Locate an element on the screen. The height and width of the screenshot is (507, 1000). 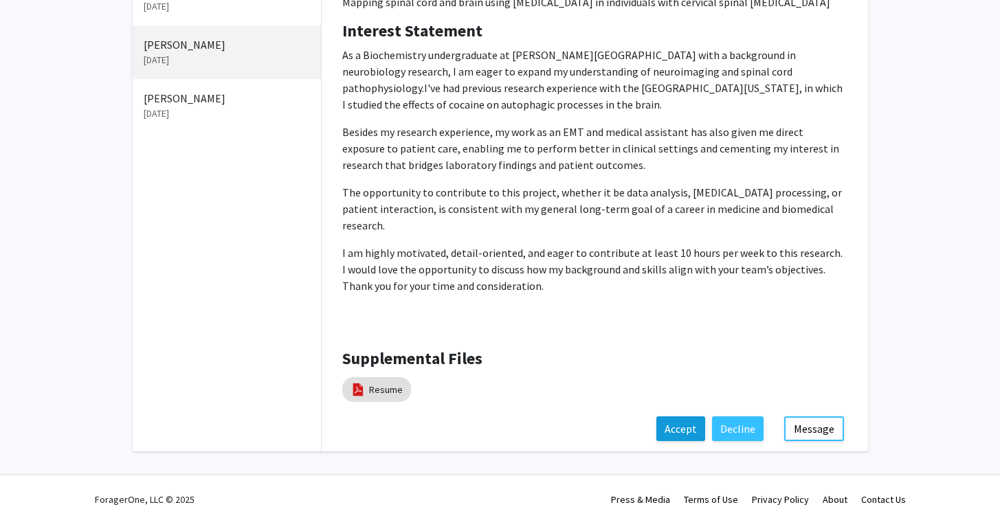
a: Terms of Use is located at coordinates (711, 500).